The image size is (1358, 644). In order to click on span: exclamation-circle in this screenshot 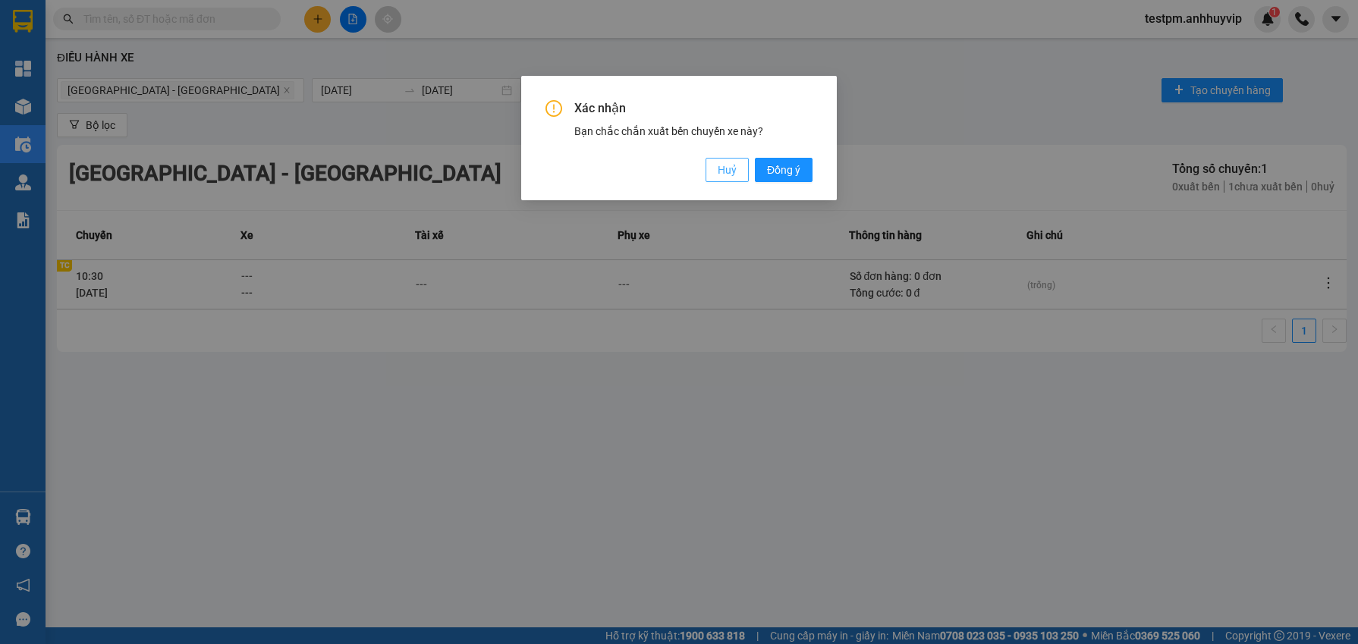, I will do `click(554, 109)`.